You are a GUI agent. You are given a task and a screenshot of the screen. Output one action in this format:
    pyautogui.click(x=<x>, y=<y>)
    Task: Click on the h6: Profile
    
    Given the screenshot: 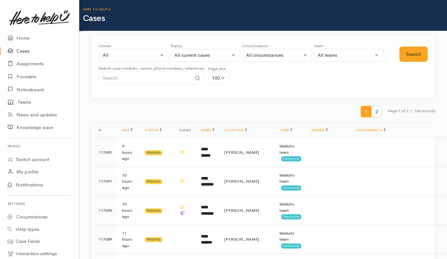 What is the action you would take?
    pyautogui.click(x=39, y=146)
    